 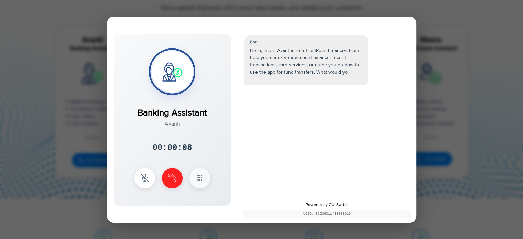 What do you see at coordinates (172, 147) in the screenshot?
I see `div: 00:00:08` at bounding box center [172, 147].